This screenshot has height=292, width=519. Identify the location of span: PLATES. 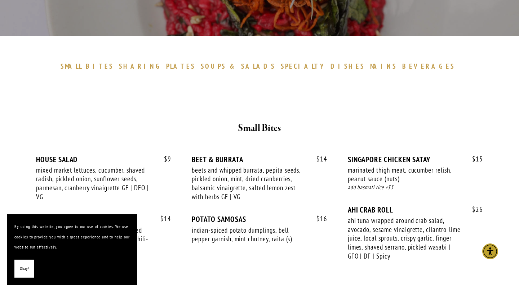
(180, 66).